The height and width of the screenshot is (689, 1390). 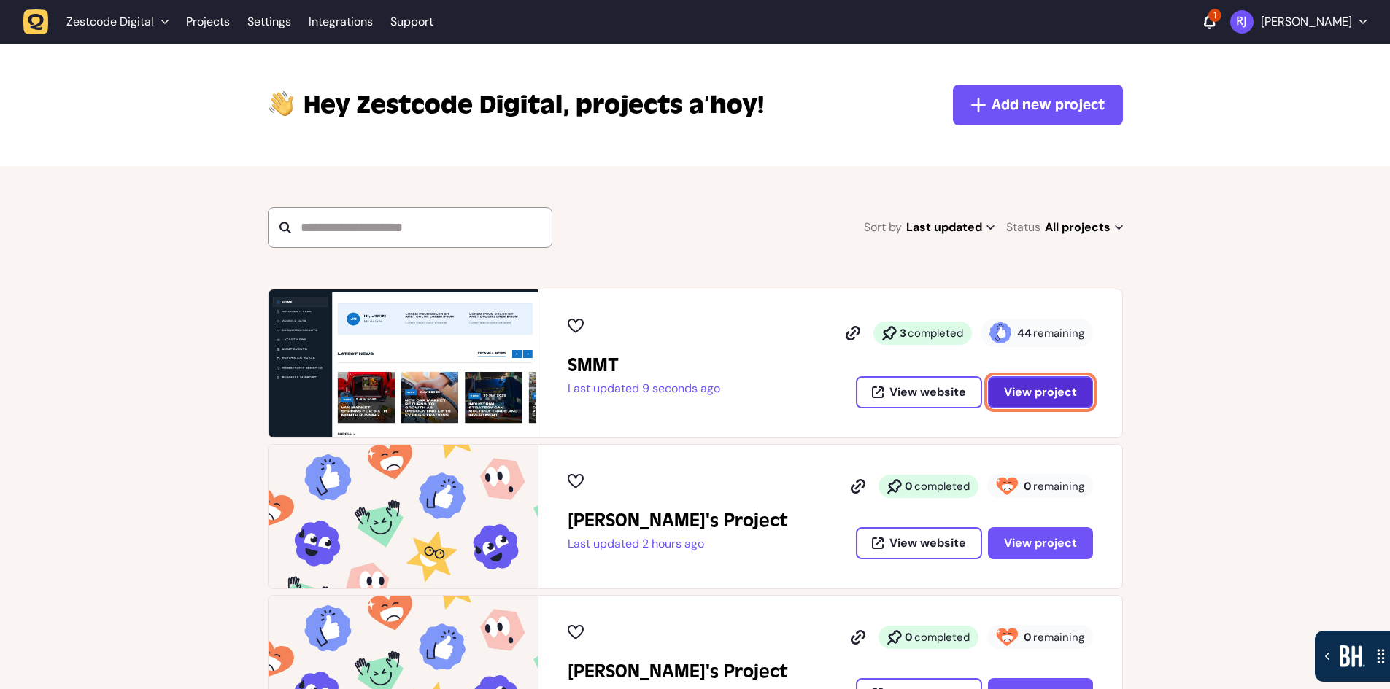 What do you see at coordinates (403, 516) in the screenshot?
I see `img: Riki-leigh's Project` at bounding box center [403, 516].